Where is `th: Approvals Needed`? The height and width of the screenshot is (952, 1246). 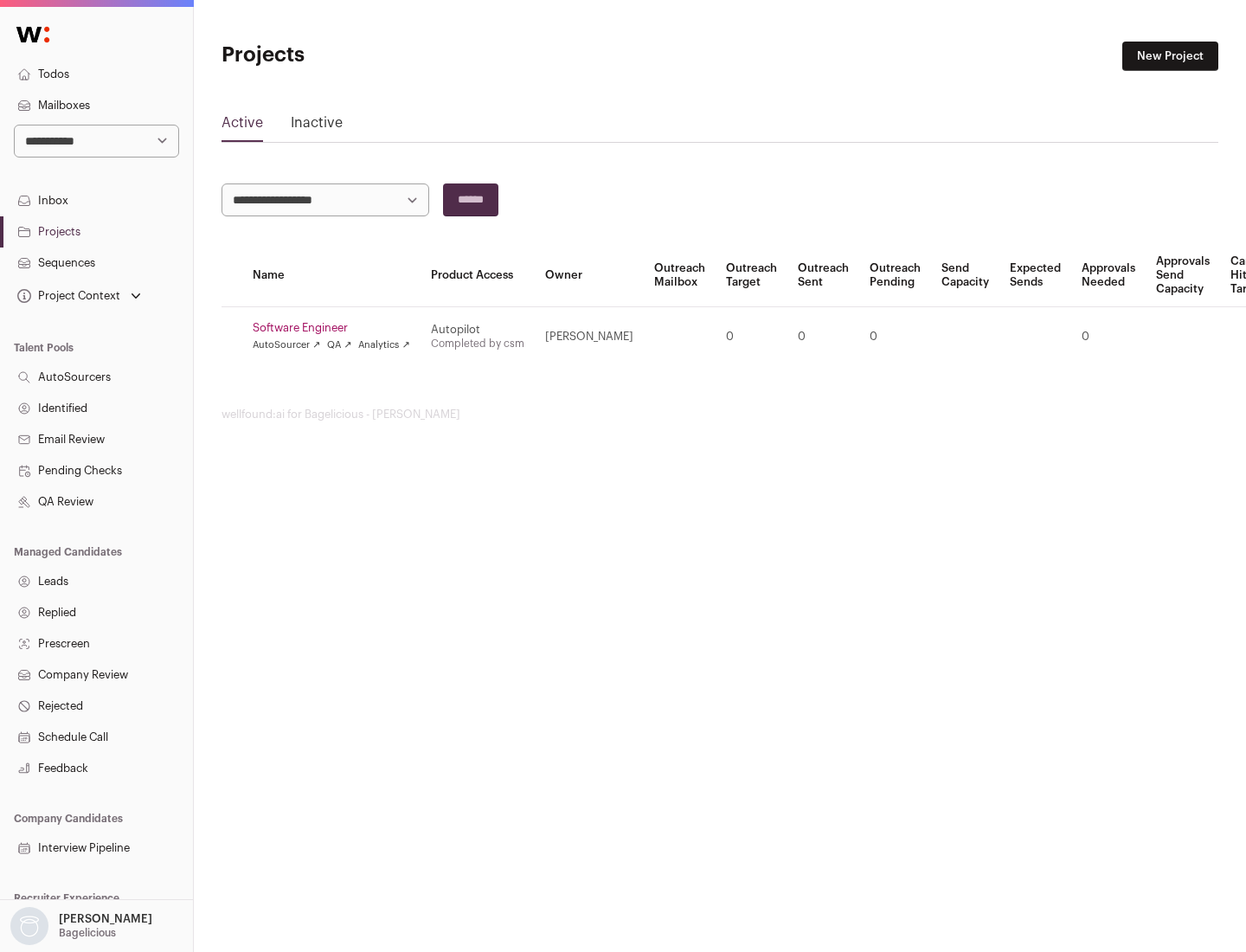 th: Approvals Needed is located at coordinates (1109, 275).